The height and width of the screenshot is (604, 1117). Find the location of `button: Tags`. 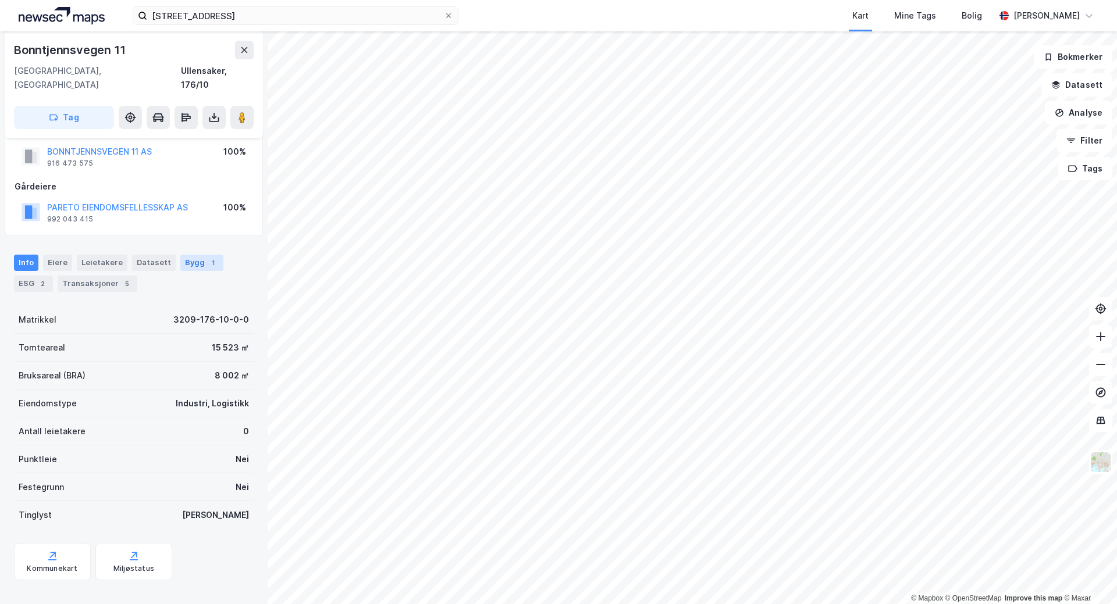

button: Tags is located at coordinates (1085, 169).